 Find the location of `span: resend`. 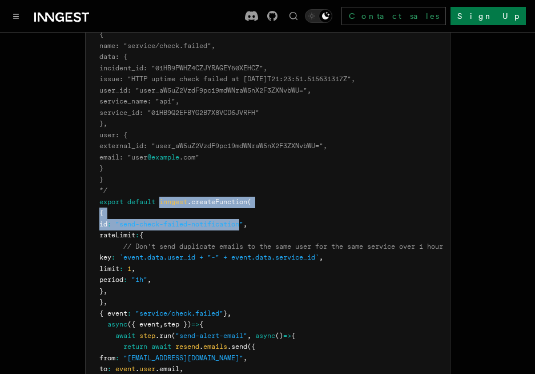

span: resend is located at coordinates (187, 346).